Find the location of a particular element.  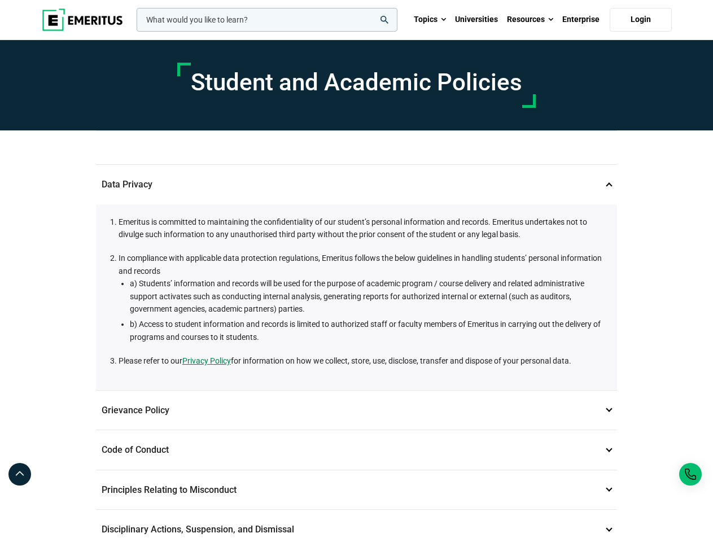

a: Login is located at coordinates (640, 20).